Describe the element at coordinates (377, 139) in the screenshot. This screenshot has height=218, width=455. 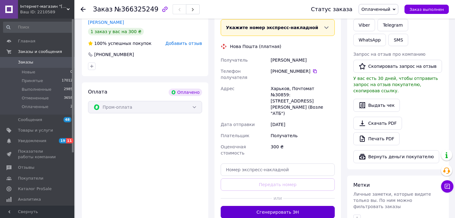
I see `a: Печать PDF` at that location.